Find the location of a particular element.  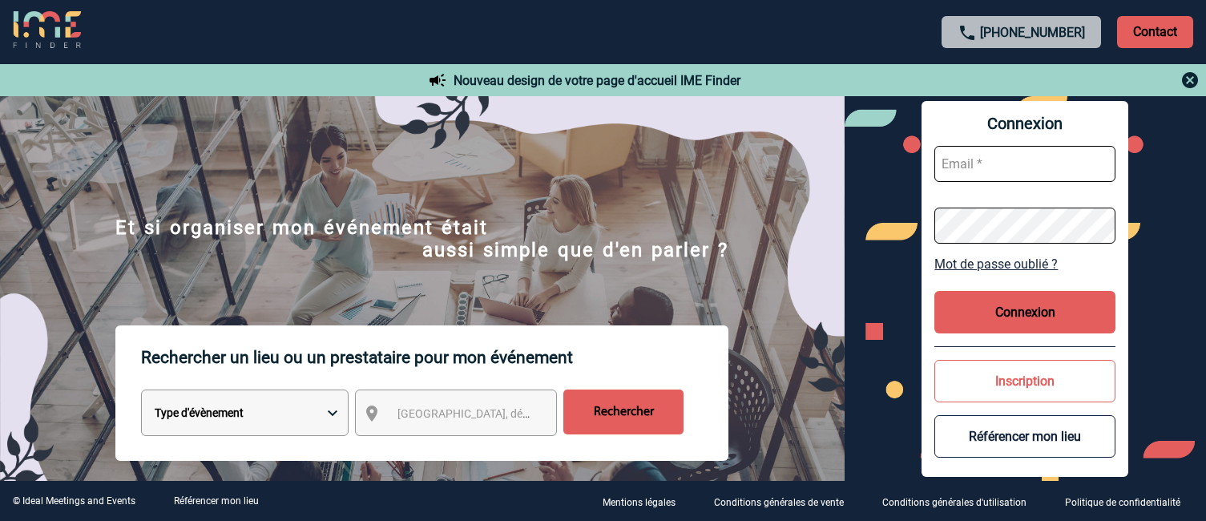

a: Conditions générales d'utilisation is located at coordinates (960, 501).